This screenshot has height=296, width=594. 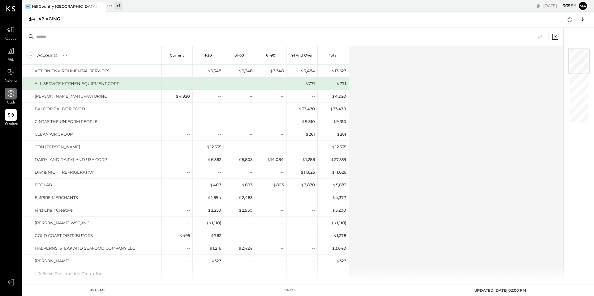 I want to click on div: 2,424, so click(x=245, y=248).